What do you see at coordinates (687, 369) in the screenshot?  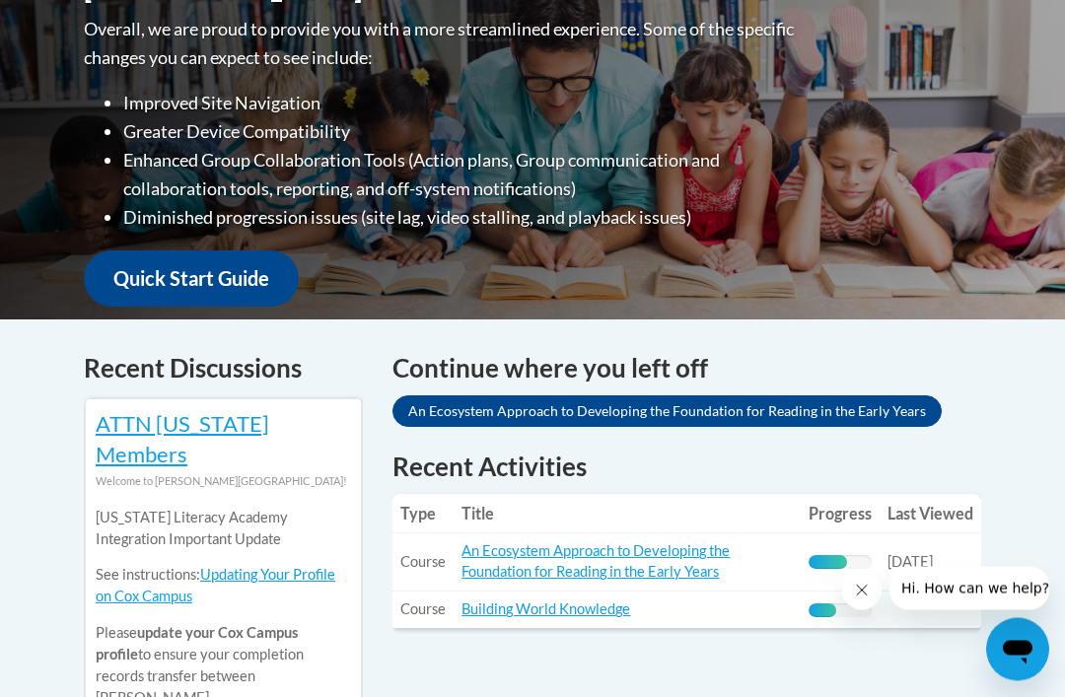 I see `h4: Continue where you left off` at bounding box center [687, 369].